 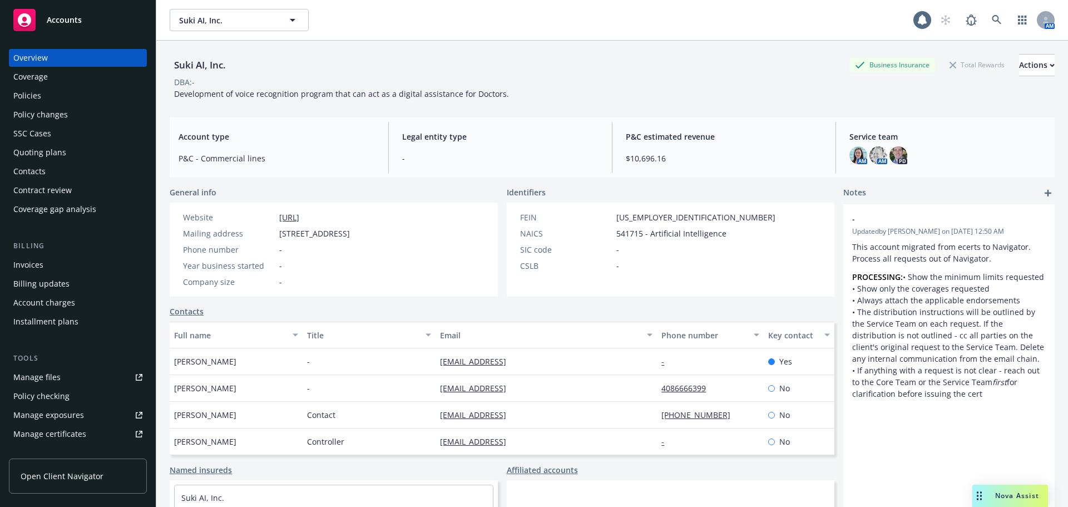 I want to click on span: Notes, so click(x=855, y=193).